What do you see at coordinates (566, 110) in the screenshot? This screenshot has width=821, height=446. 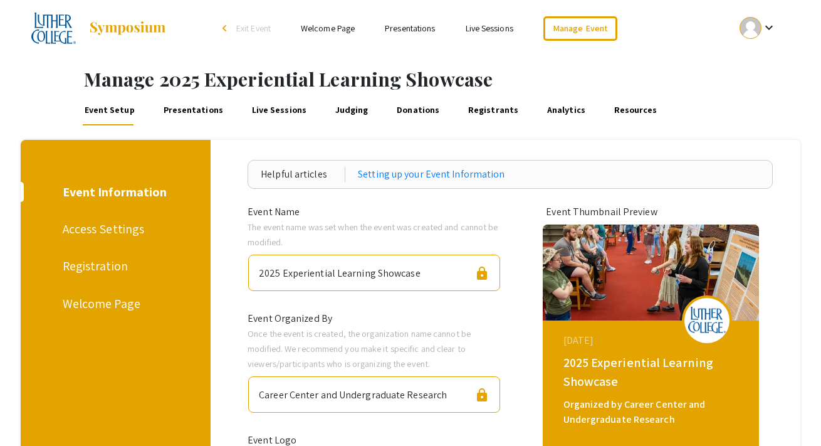 I see `a: Analytics` at bounding box center [566, 110].